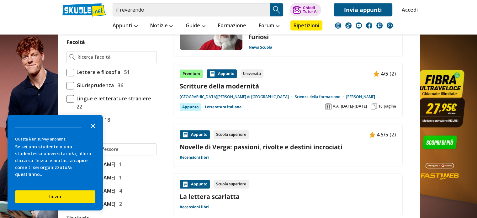  I want to click on img: Pagine, so click(374, 106).